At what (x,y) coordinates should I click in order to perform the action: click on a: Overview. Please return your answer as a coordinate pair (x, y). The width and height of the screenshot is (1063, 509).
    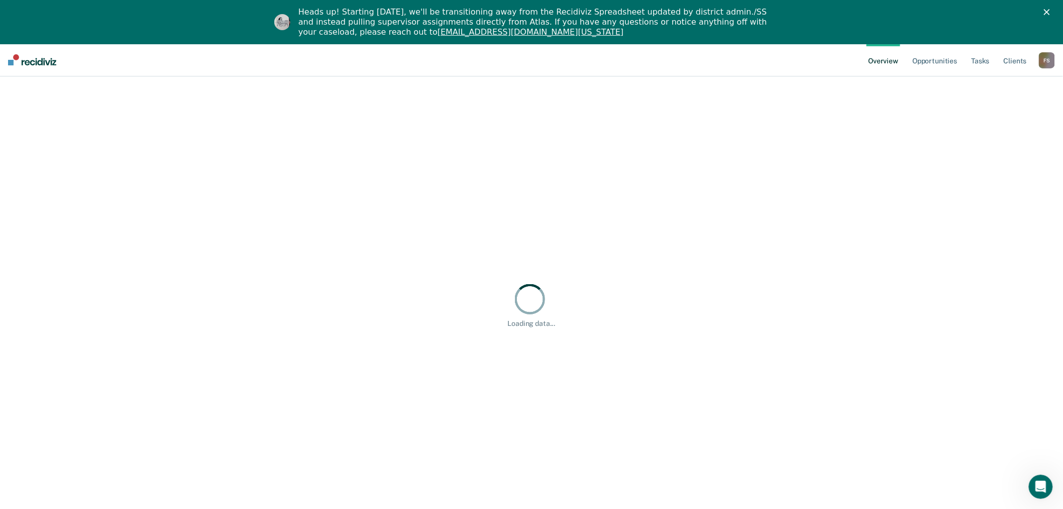
    Looking at the image, I should click on (884, 60).